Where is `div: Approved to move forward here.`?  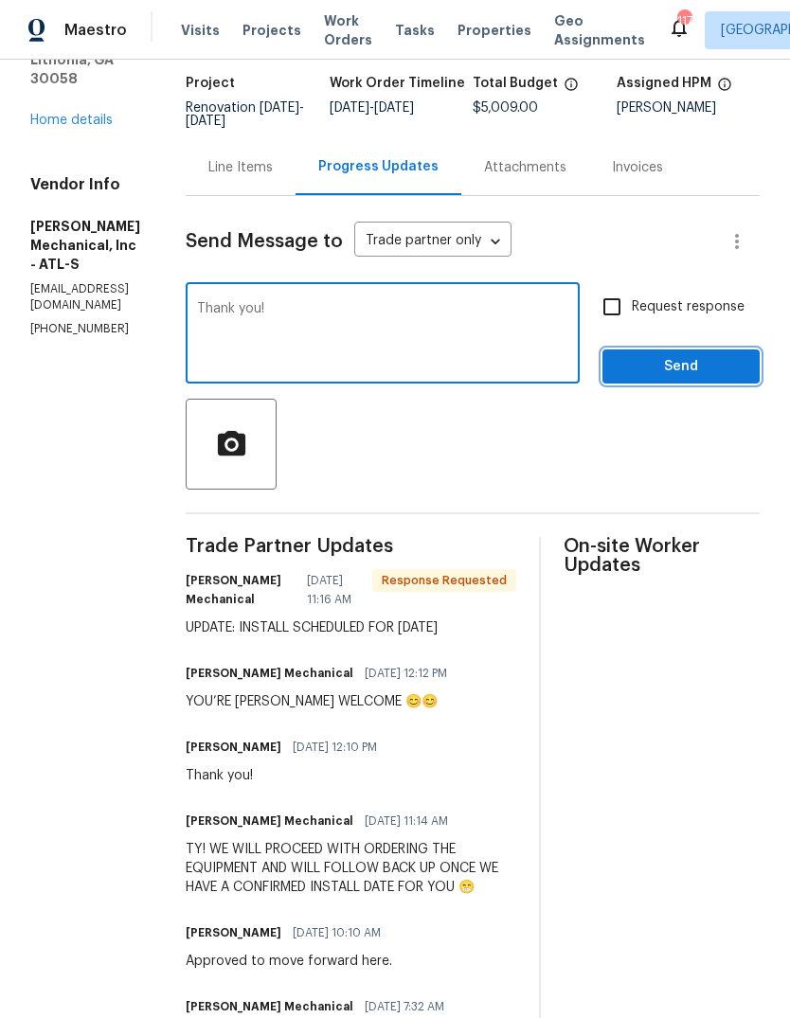
div: Approved to move forward here. is located at coordinates (289, 961).